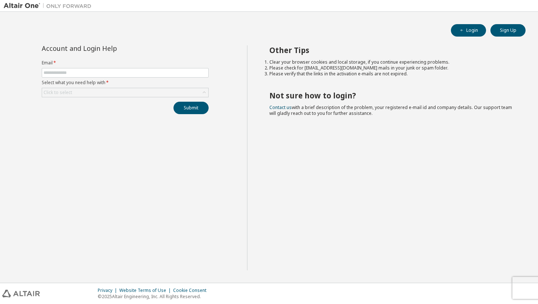  What do you see at coordinates (125, 83) in the screenshot?
I see `label: Select what you need help with` at bounding box center [125, 83].